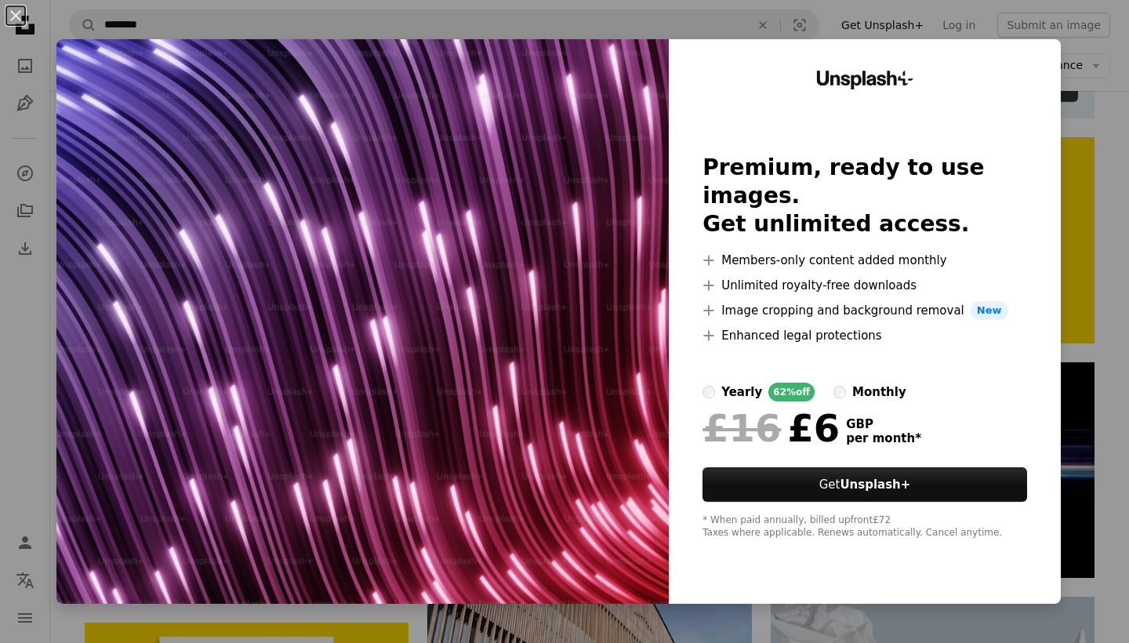  I want to click on div: * When paid annually, billed upfront £72 Taxes where applicable. Renews automatically. Cancel any..., so click(865, 527).